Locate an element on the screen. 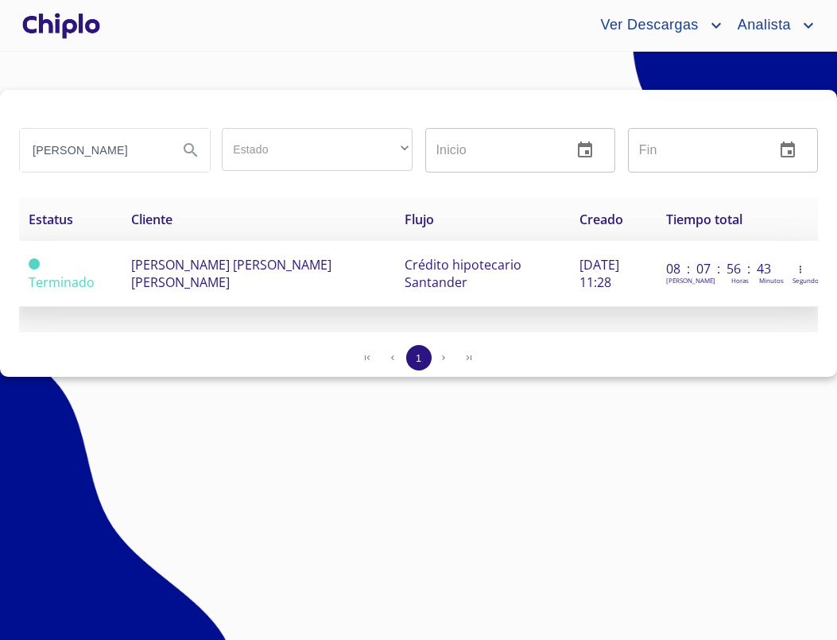 The width and height of the screenshot is (837, 640). input: search is located at coordinates (92, 150).